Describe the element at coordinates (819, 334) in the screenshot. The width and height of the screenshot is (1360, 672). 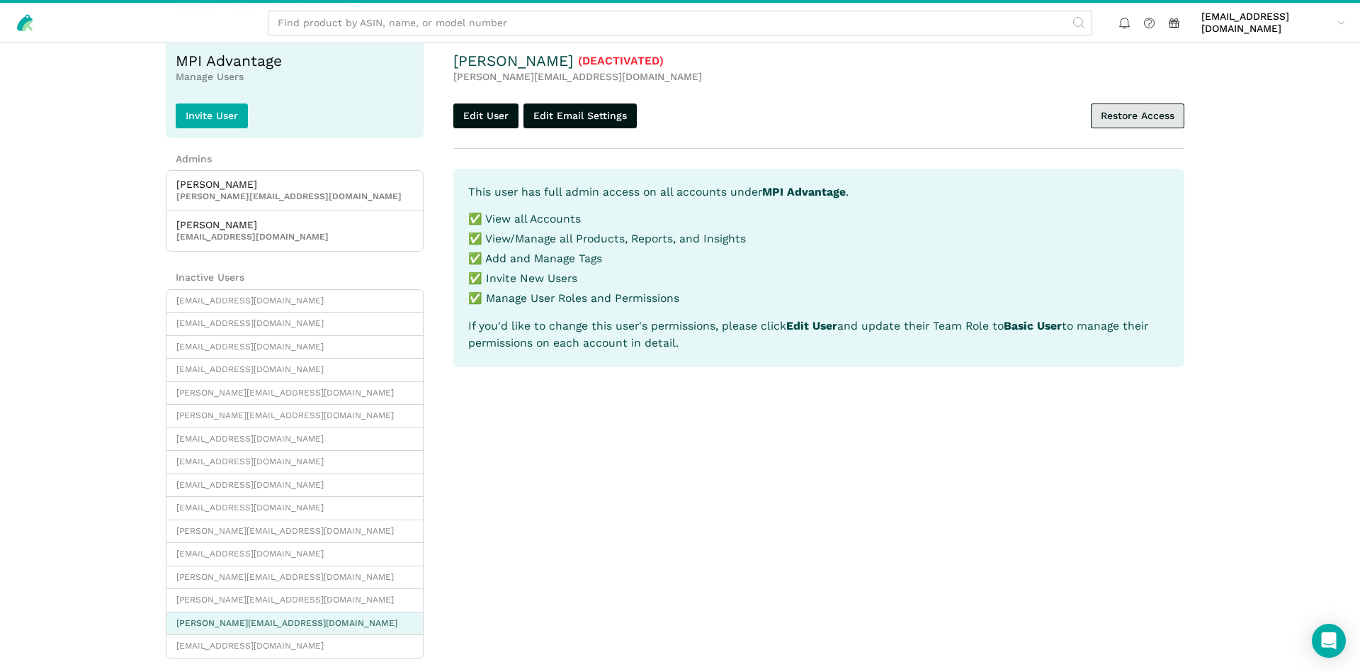
I see `p: If you'd like to change this user's permissions, please click and update their Team Role to to ma...` at that location.